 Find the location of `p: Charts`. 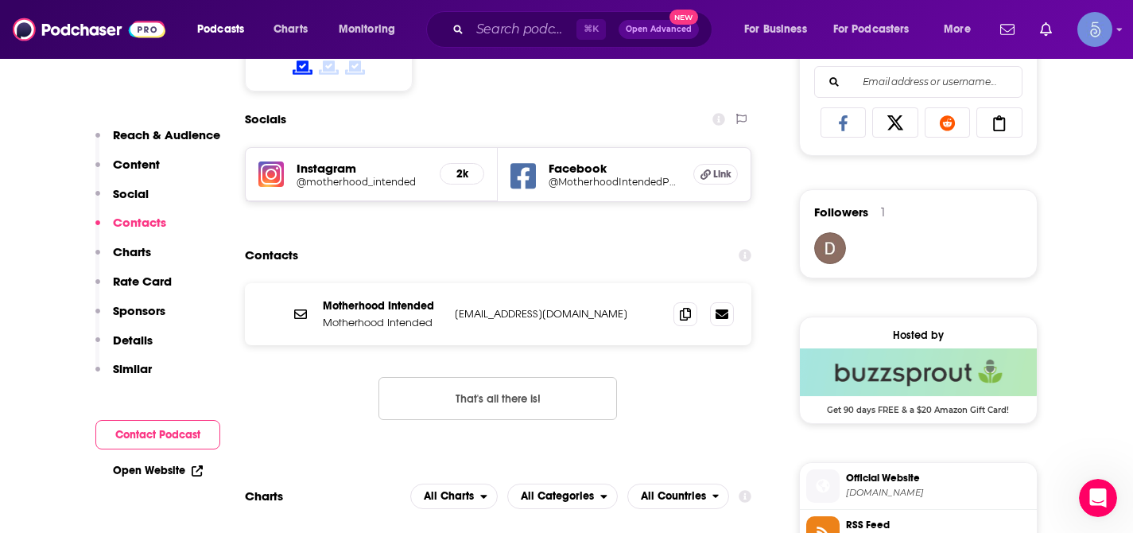

p: Charts is located at coordinates (132, 251).